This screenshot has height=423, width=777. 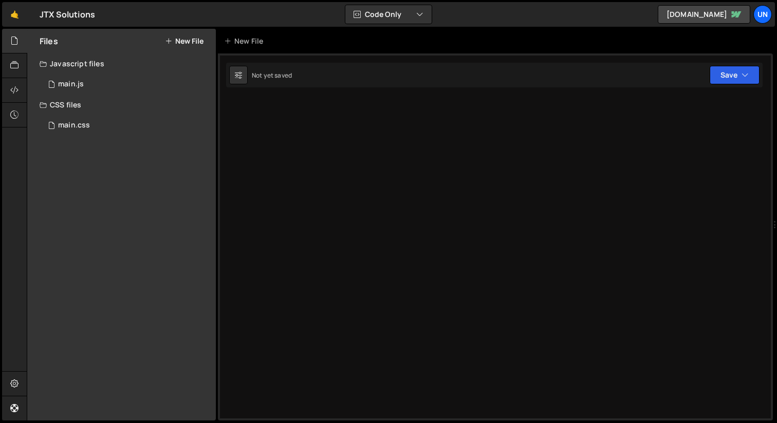 What do you see at coordinates (127, 125) in the screenshot?
I see `div: 16032/42936.css` at bounding box center [127, 125].